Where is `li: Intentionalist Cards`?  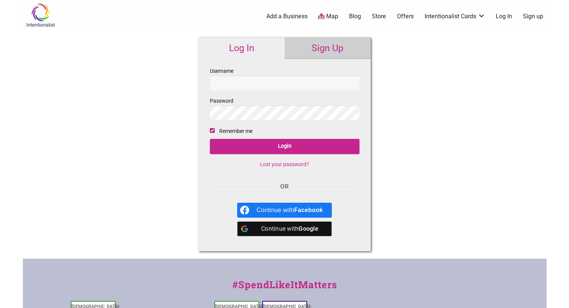 li: Intentionalist Cards is located at coordinates (455, 16).